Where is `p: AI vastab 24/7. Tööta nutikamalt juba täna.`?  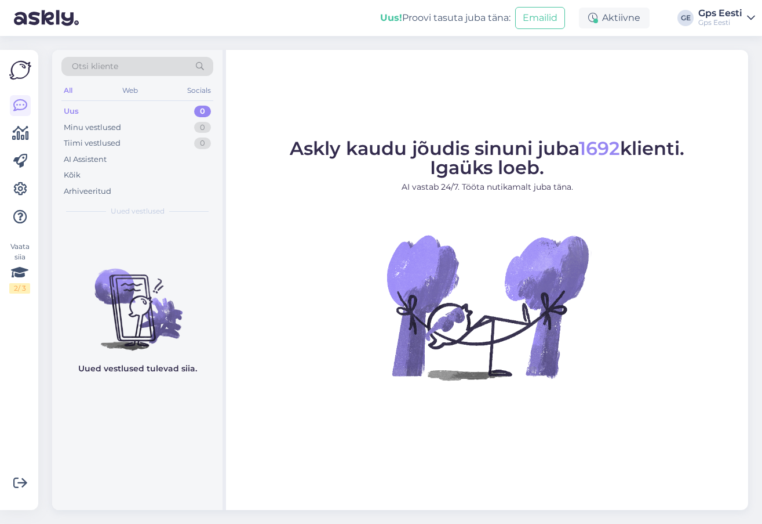
p: AI vastab 24/7. Tööta nutikamalt juba täna. is located at coordinates (487, 187).